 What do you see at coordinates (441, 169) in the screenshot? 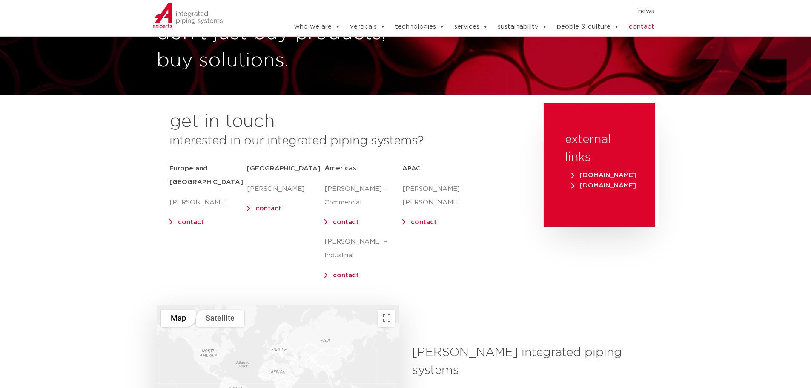
I see `h5: APAC` at bounding box center [441, 169].